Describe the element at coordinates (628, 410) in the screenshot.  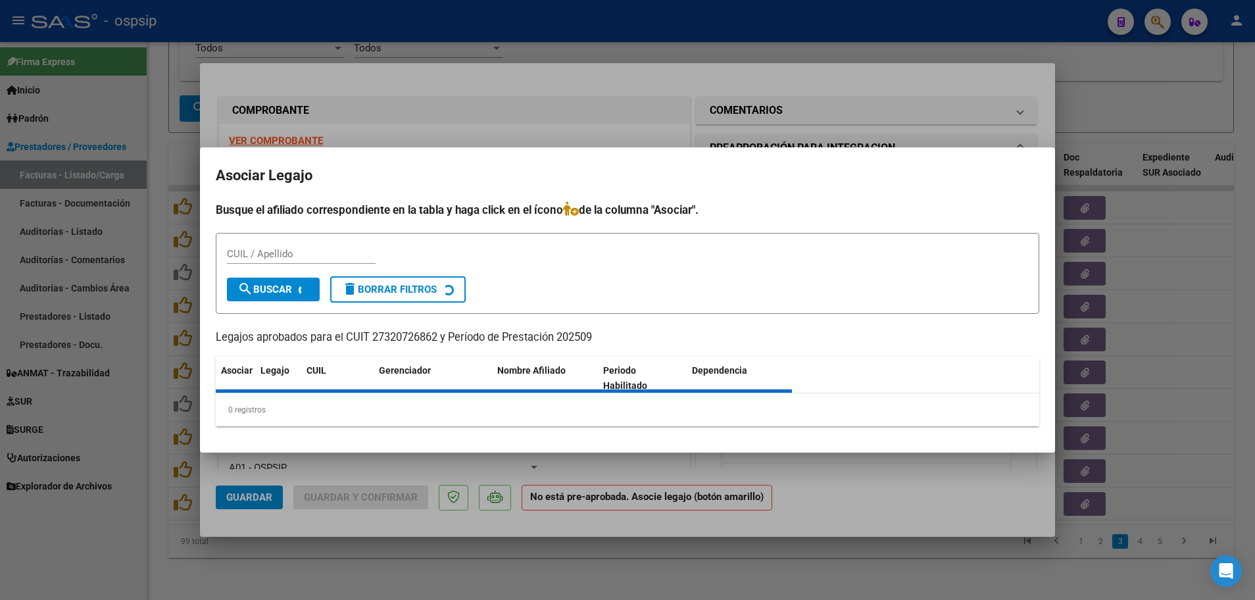
I see `div: 0 registros` at that location.